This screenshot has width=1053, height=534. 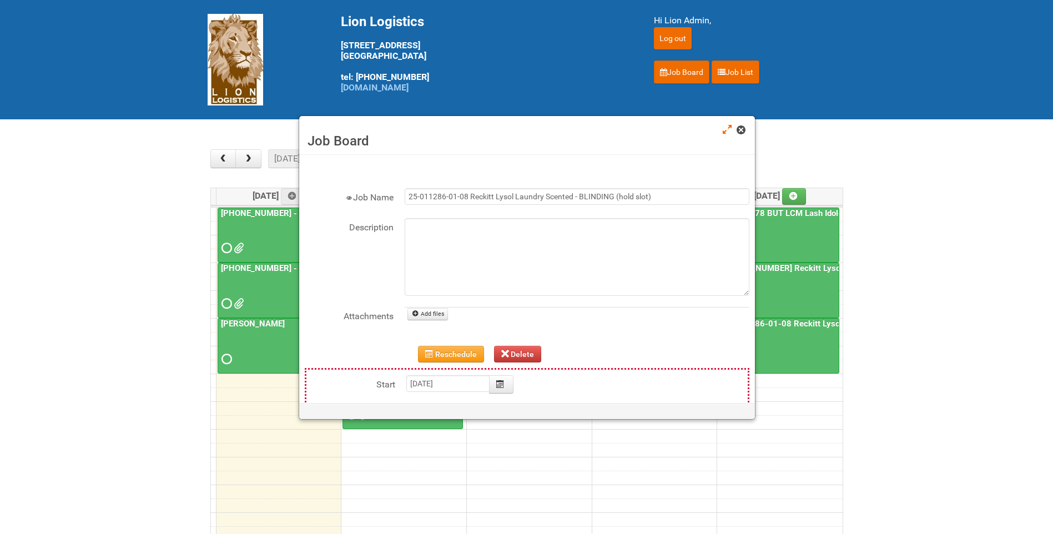 I want to click on div: Hi Lion Admin,, so click(x=750, y=21).